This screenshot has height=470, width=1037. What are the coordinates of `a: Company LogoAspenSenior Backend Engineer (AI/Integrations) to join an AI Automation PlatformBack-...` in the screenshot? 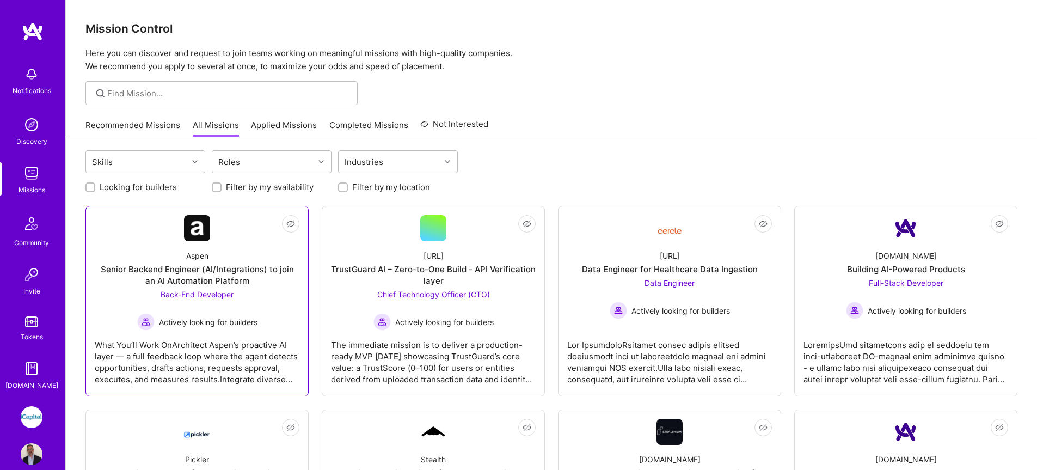 It's located at (197, 301).